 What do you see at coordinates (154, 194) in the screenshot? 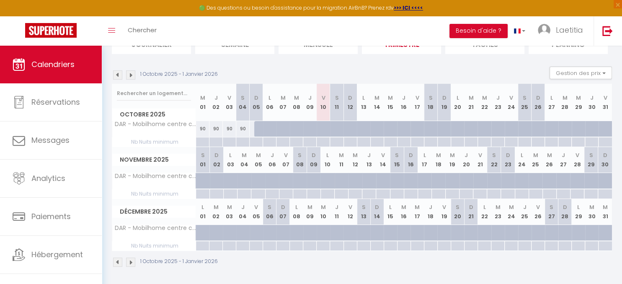
I see `span: Nb Nuits minimum` at bounding box center [154, 194].